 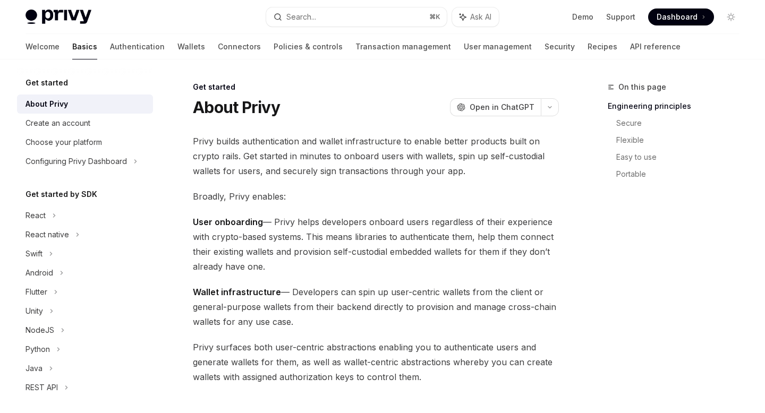 I want to click on a: Flexible, so click(x=682, y=140).